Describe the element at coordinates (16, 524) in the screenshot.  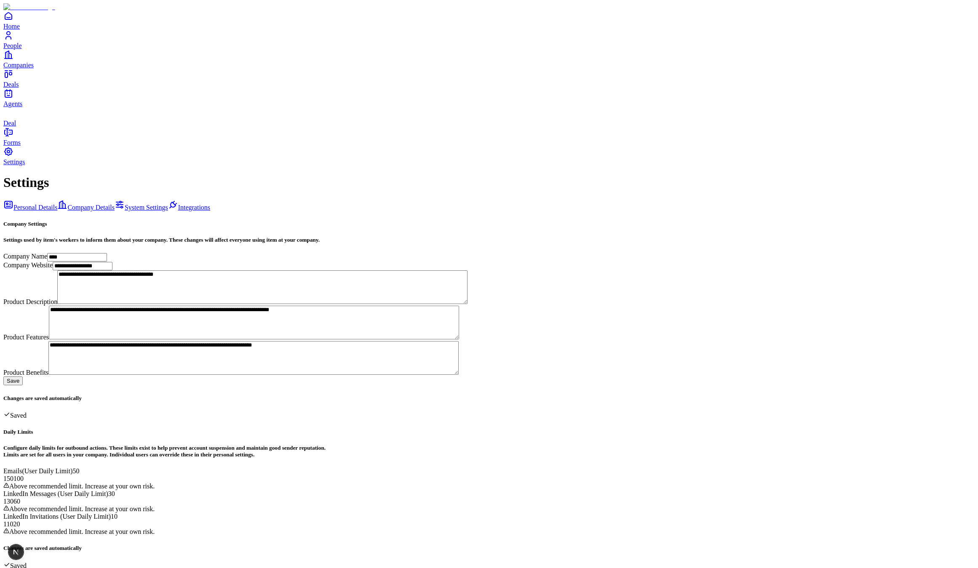
I see `span: 20` at that location.